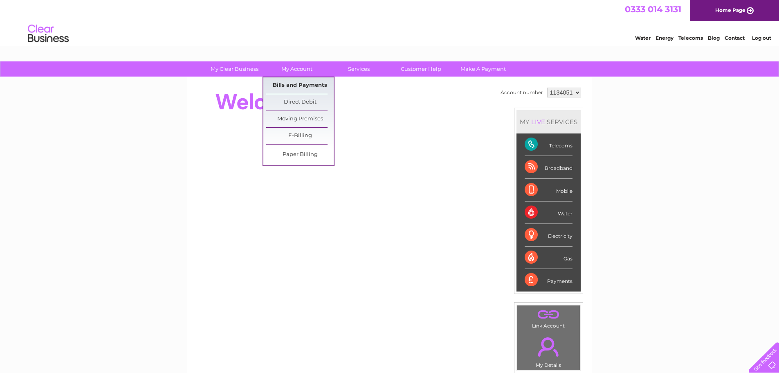 The height and width of the screenshot is (373, 779). I want to click on a: E-Billing, so click(300, 136).